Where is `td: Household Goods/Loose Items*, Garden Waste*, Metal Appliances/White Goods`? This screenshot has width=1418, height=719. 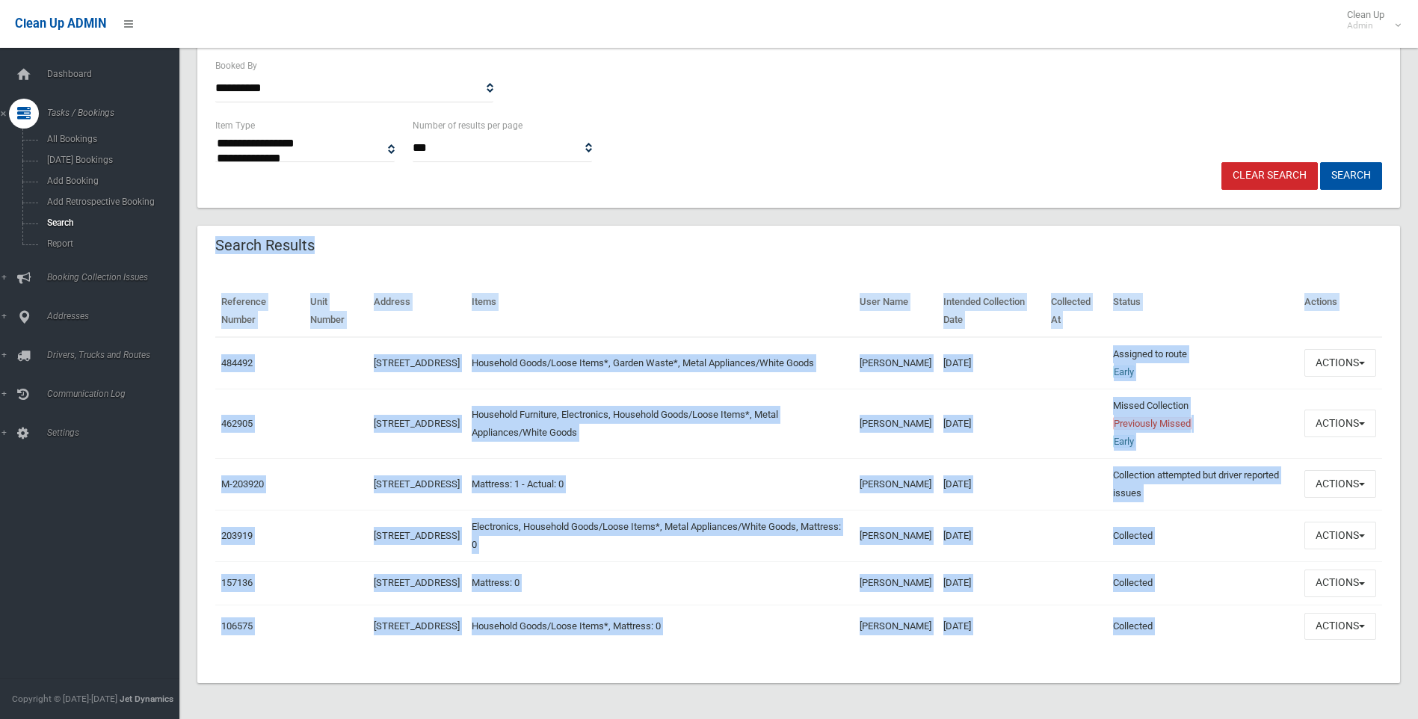 td: Household Goods/Loose Items*, Garden Waste*, Metal Appliances/White Goods is located at coordinates (659, 363).